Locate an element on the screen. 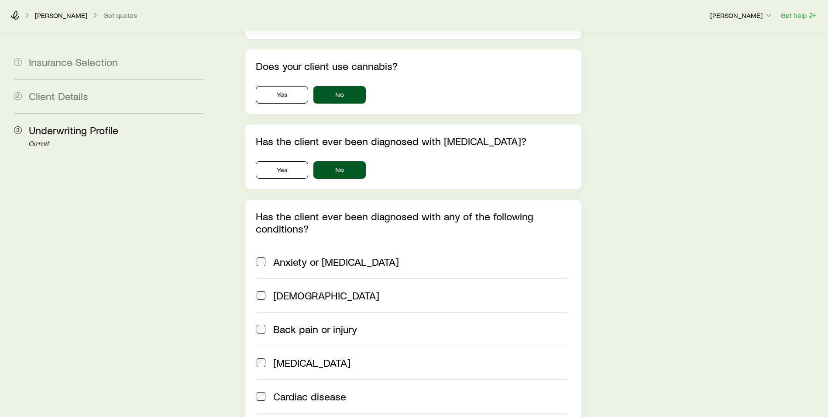  input: Cardiac disease is located at coordinates (261, 396).